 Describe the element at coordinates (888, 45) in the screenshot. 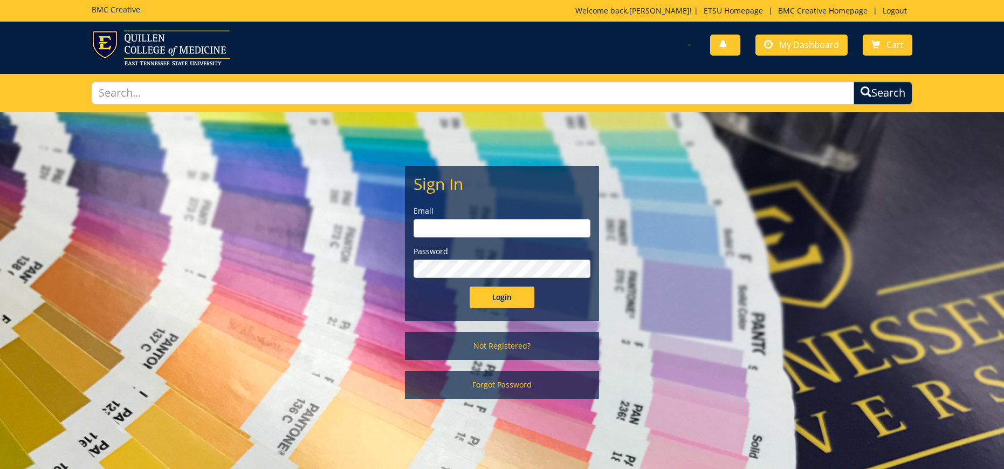

I see `a: Cart` at that location.